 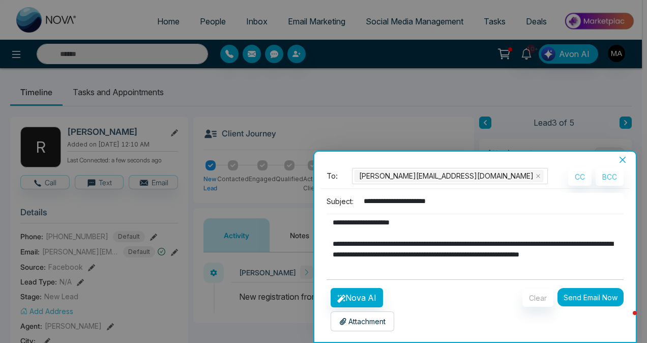 What do you see at coordinates (332, 176) in the screenshot?
I see `span: To:` at bounding box center [332, 176].